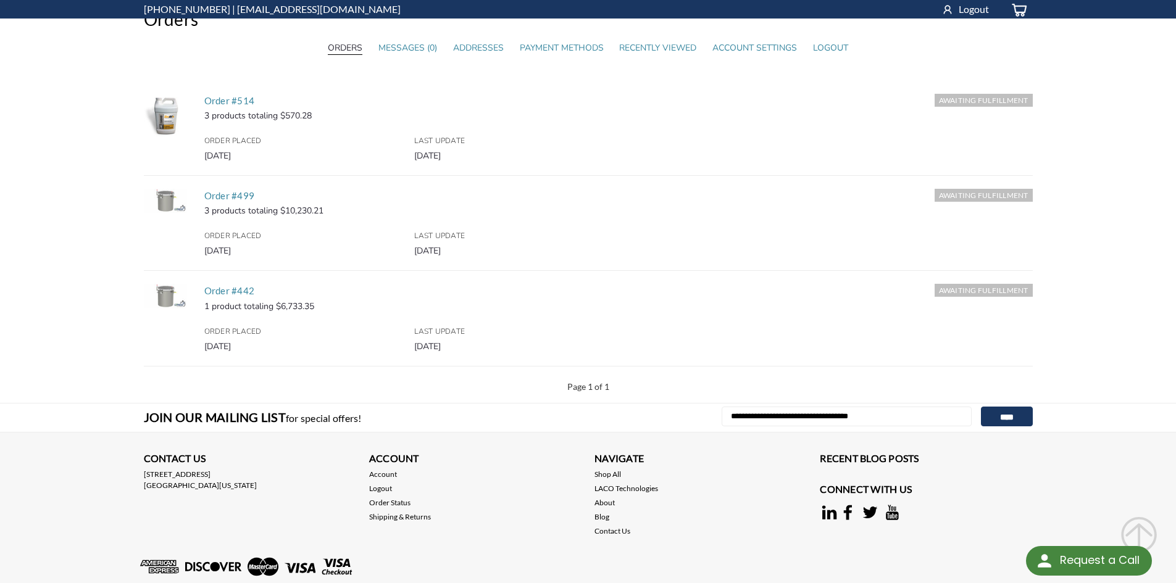 This screenshot has height=583, width=1176. I want to click on img: round button, so click(1045, 561).